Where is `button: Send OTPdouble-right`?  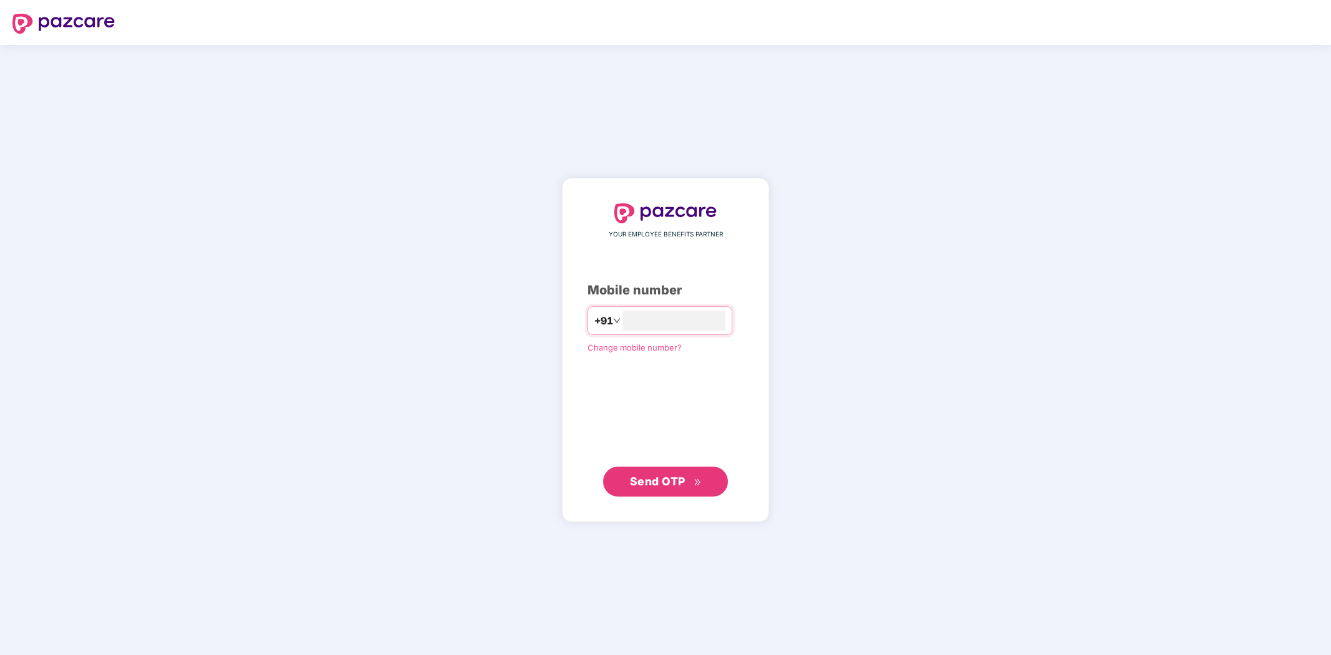
button: Send OTPdouble-right is located at coordinates (665, 482).